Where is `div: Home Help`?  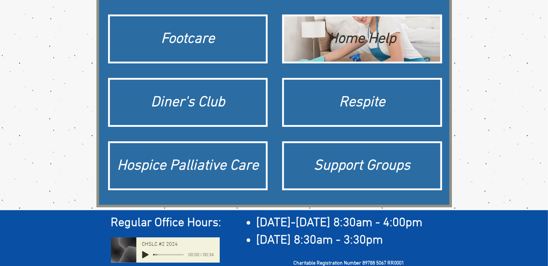 div: Home Help is located at coordinates (362, 39).